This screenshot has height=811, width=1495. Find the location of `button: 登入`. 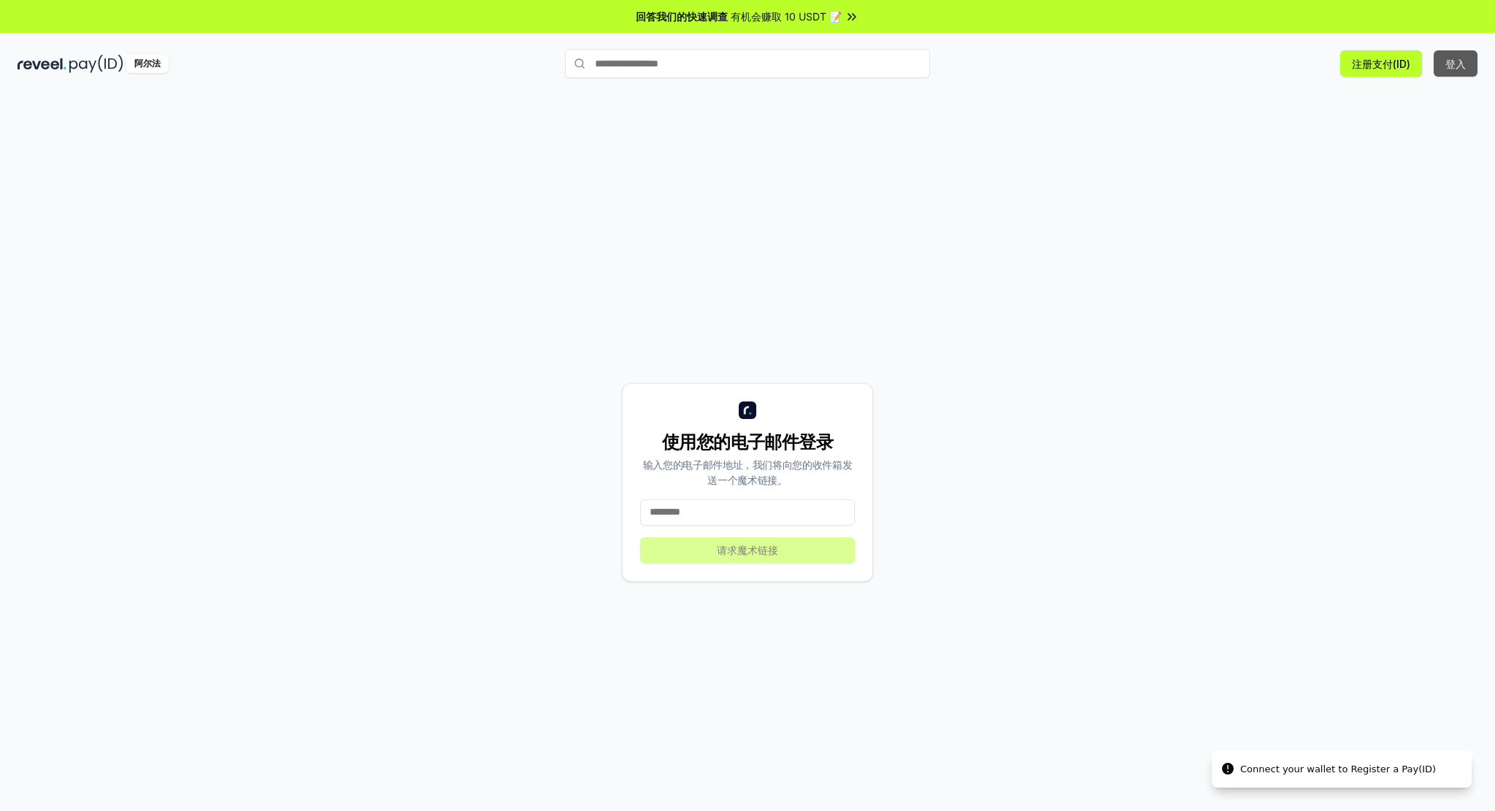

button: 登入 is located at coordinates (1455, 63).